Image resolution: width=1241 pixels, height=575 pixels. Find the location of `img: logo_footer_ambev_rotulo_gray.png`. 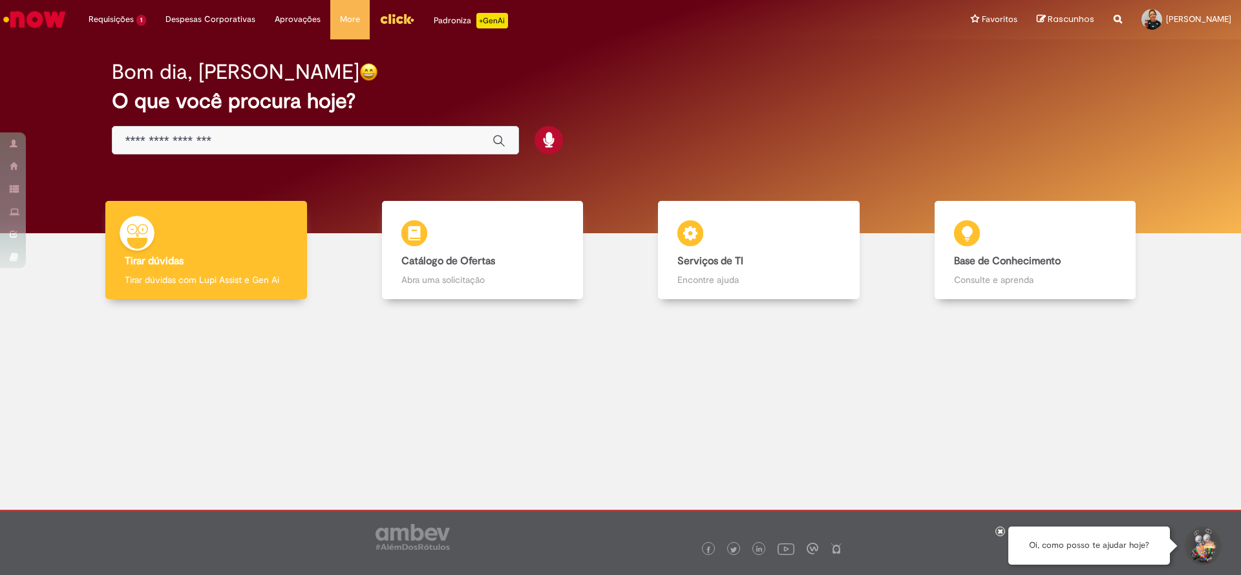

img: logo_footer_ambev_rotulo_gray.png is located at coordinates (412, 537).